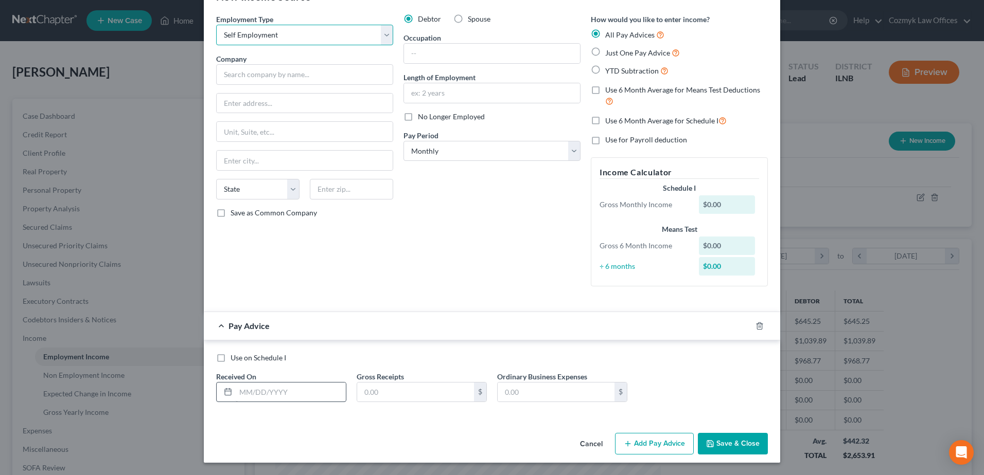 The width and height of the screenshot is (984, 475). I want to click on span: Use for Payroll deduction, so click(646, 139).